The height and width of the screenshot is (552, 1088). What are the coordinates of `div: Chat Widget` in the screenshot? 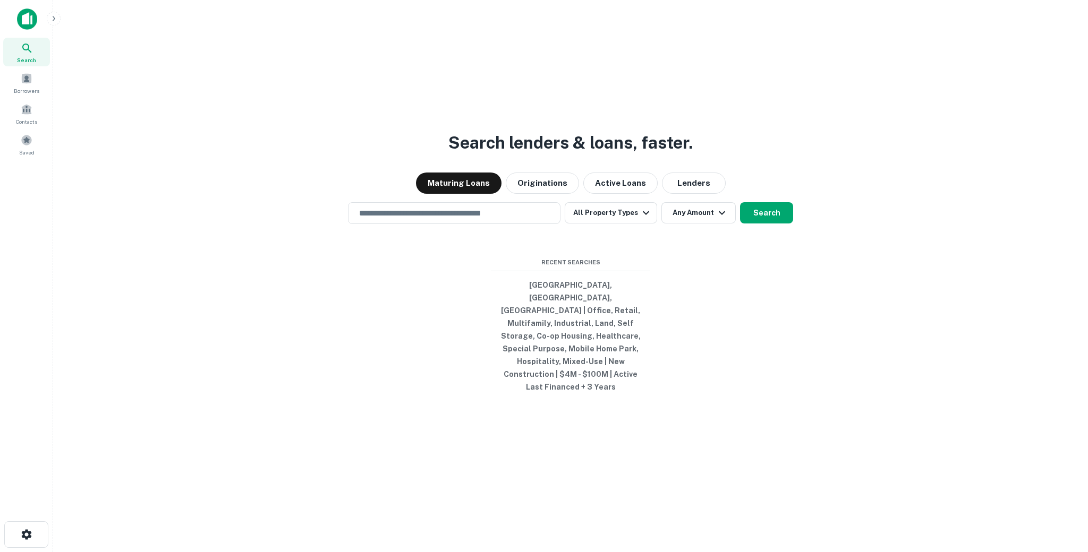 It's located at (1061, 493).